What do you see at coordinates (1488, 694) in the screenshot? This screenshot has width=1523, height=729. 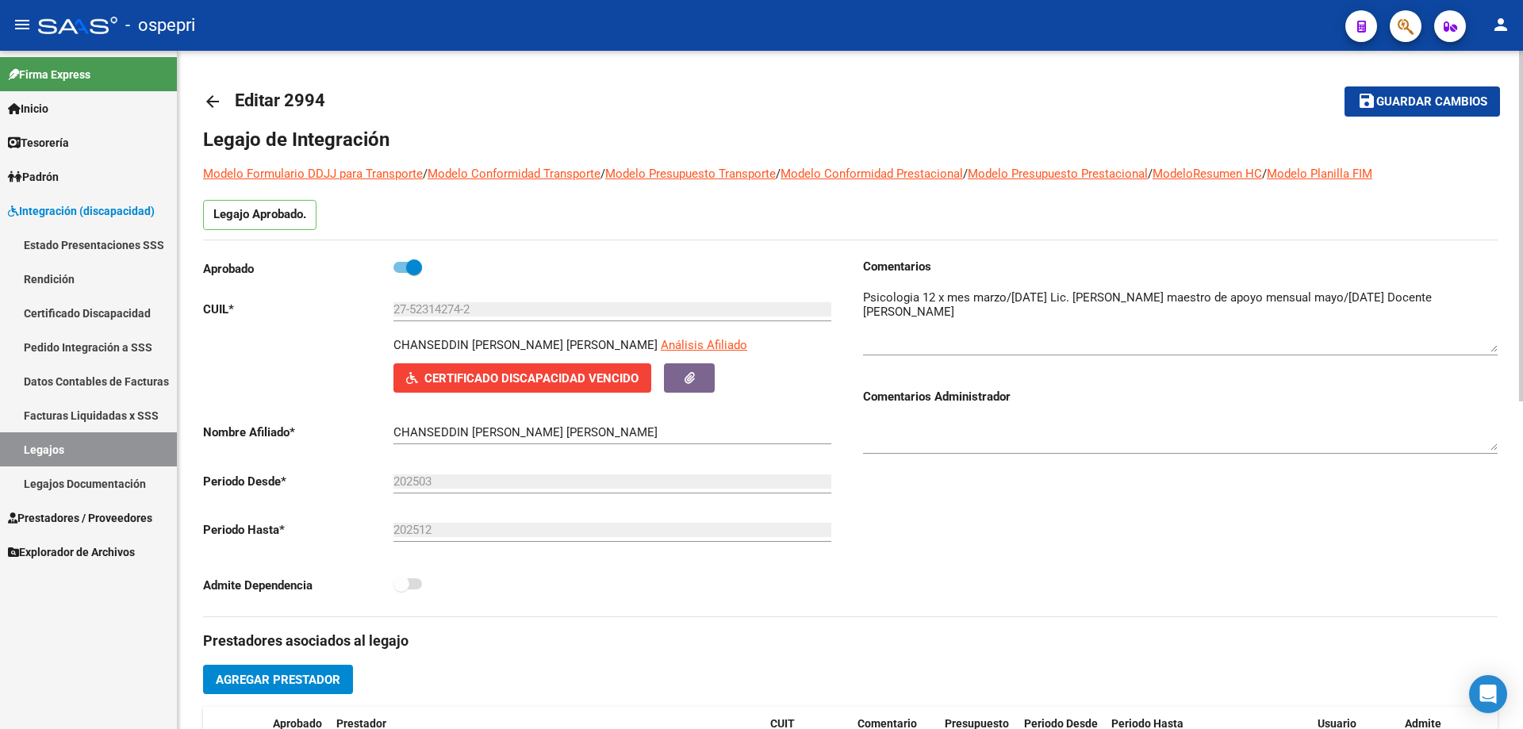 I see `div: Open Intercom Messenger` at bounding box center [1488, 694].